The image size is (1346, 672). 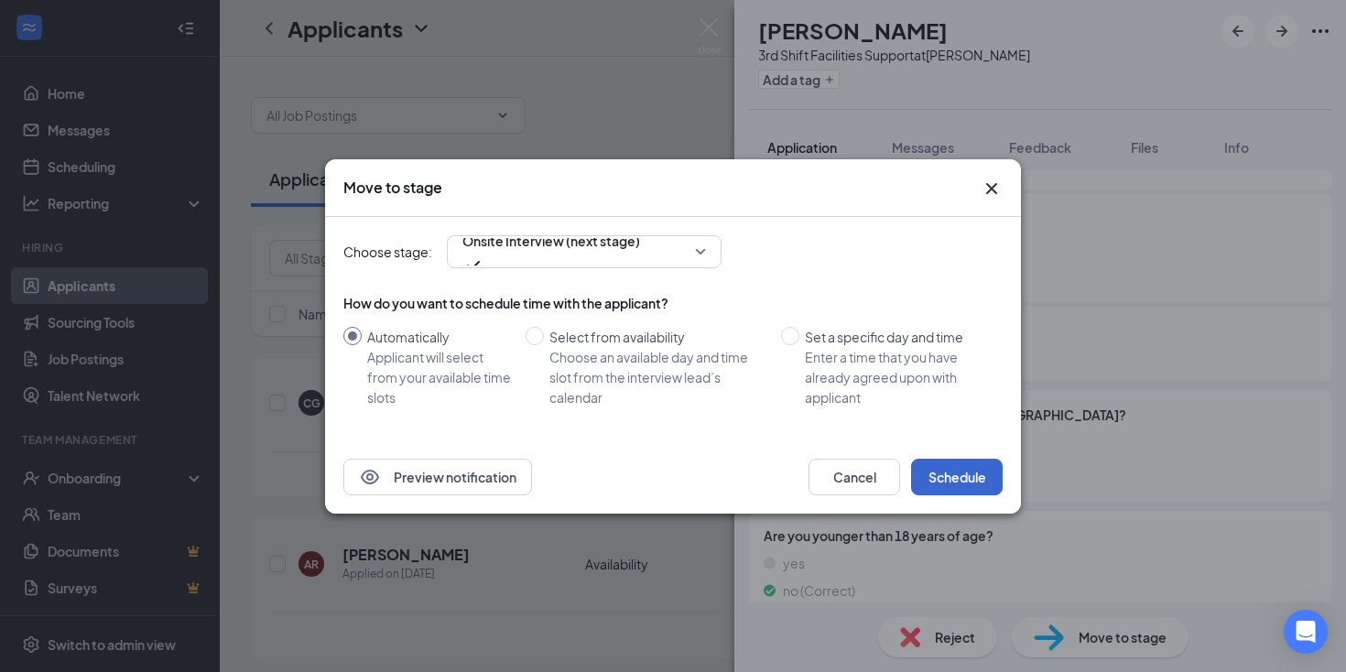 What do you see at coordinates (439, 337) in the screenshot?
I see `div: Automatically` at bounding box center [439, 337].